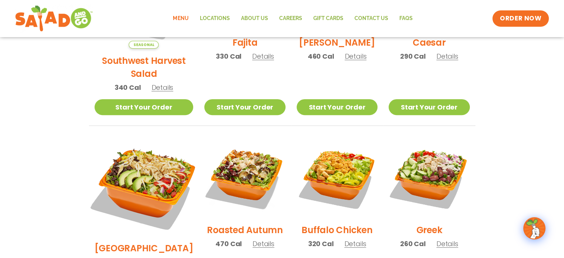  Describe the element at coordinates (54, 19) in the screenshot. I see `img: new-SAG-logo-768×292` at that location.